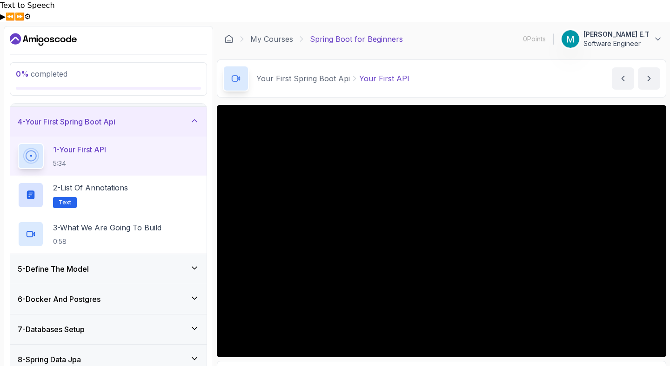 This screenshot has width=670, height=366. Describe the element at coordinates (108, 195) in the screenshot. I see `button: 2-List of AnnotationsText` at that location.